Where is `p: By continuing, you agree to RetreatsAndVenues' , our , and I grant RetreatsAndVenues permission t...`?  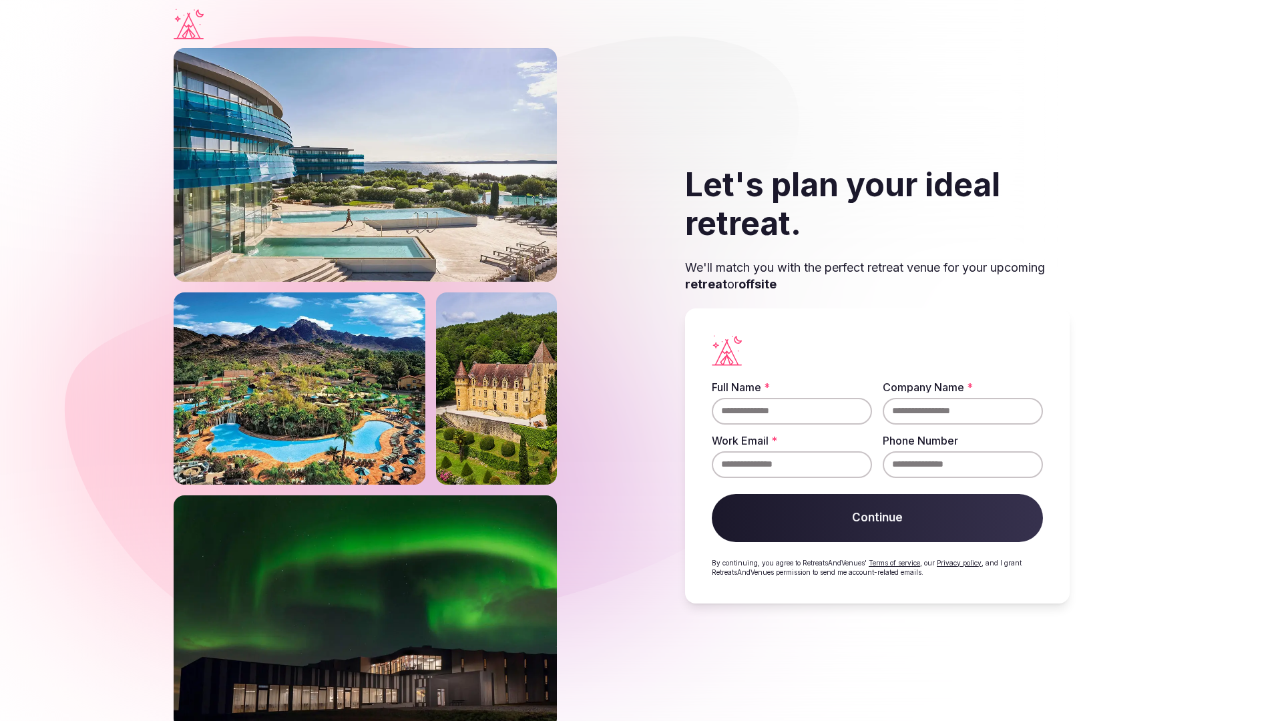
p: By continuing, you agree to RetreatsAndVenues' , our , and I grant RetreatsAndVenues permission t... is located at coordinates (878, 568).